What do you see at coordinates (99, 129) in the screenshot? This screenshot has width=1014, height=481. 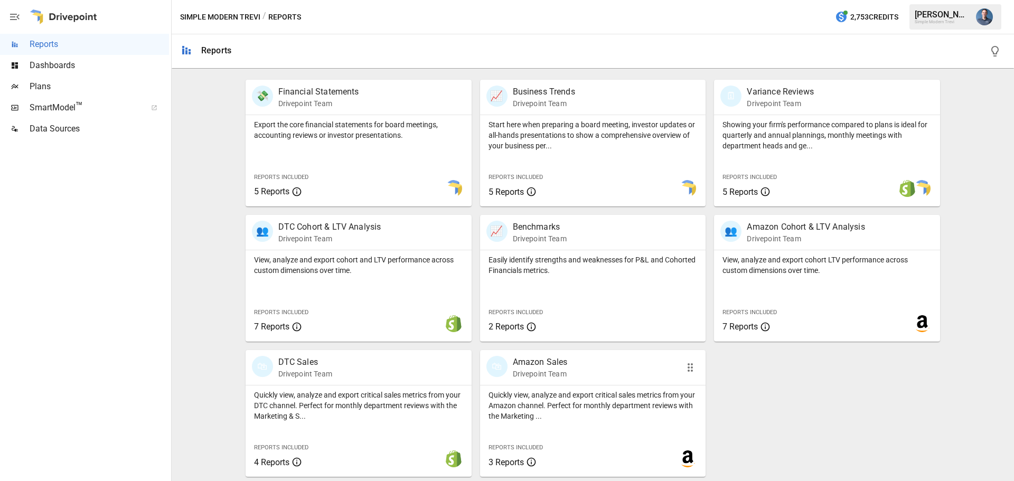 I see `span: Data Sources` at bounding box center [99, 129].